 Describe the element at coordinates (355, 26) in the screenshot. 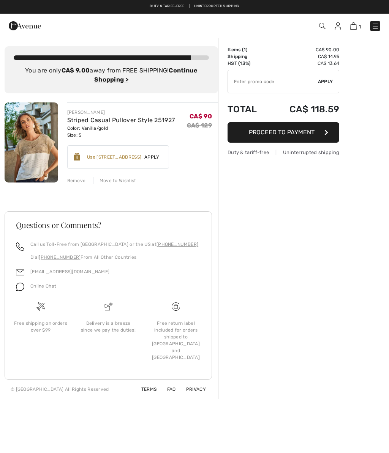

I see `a: 1` at that location.